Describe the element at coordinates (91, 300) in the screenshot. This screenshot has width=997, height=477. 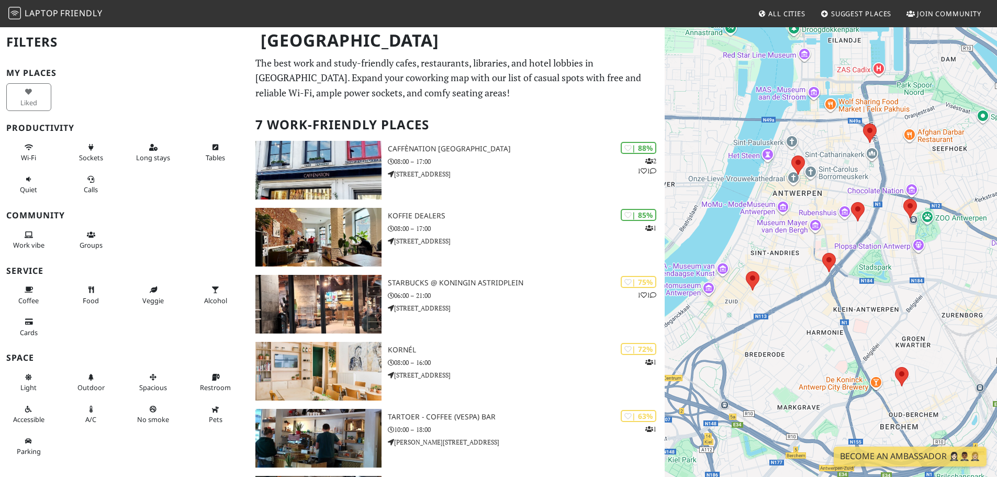
I see `span: Food` at that location.